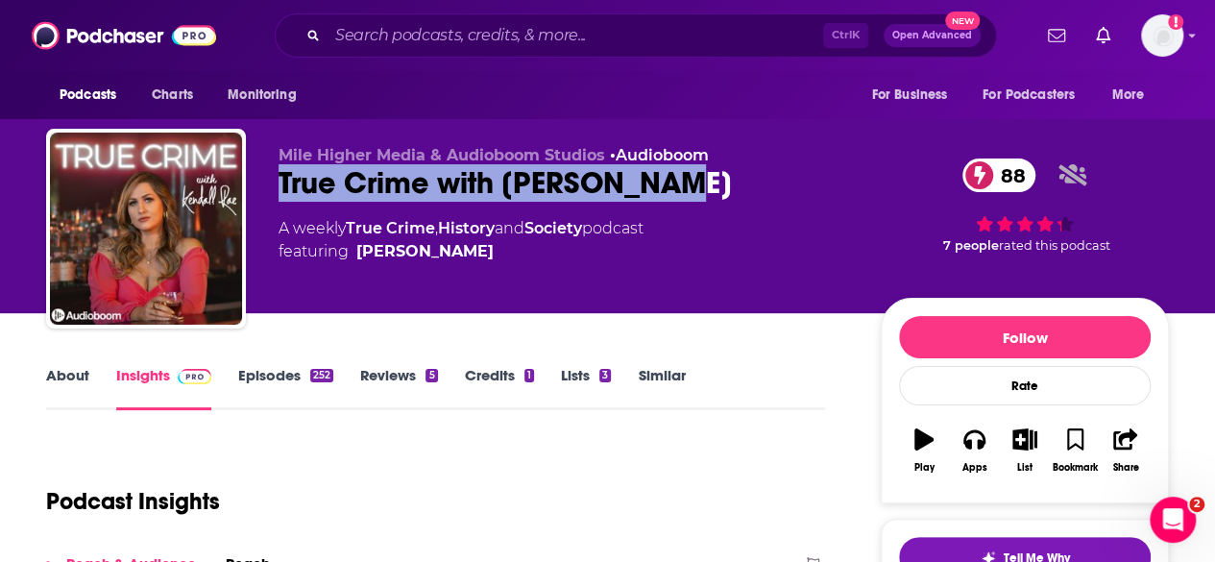 The height and width of the screenshot is (562, 1215). Describe the element at coordinates (1029, 95) in the screenshot. I see `span: For Podcasters` at that location.